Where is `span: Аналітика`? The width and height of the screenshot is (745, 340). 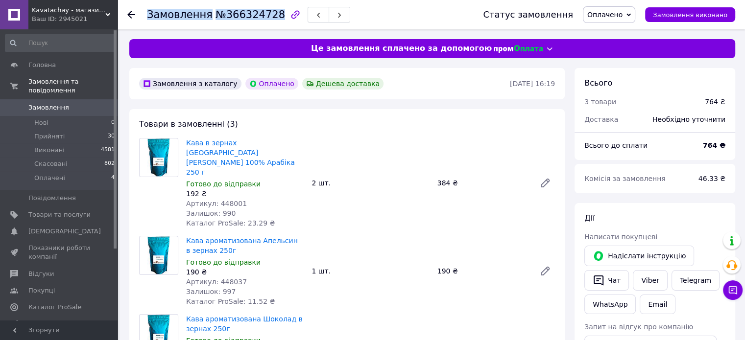
span: Аналітика is located at coordinates (45, 324).